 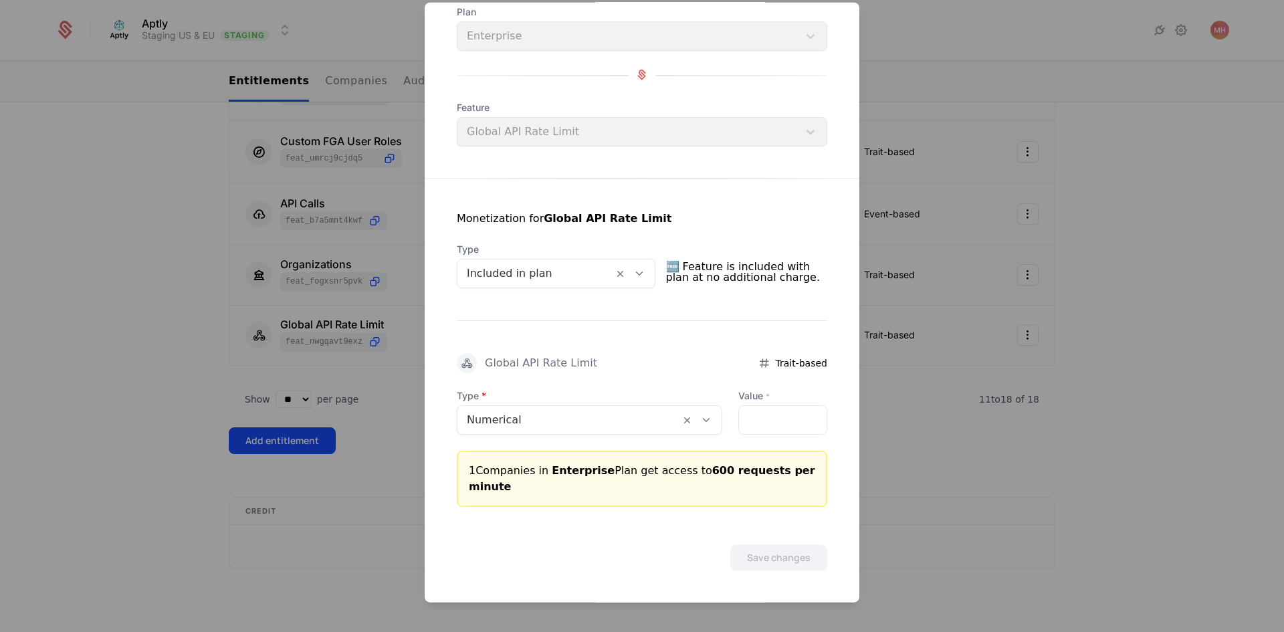 What do you see at coordinates (607, 217) in the screenshot?
I see `strong: Global API Rate Limit` at bounding box center [607, 217].